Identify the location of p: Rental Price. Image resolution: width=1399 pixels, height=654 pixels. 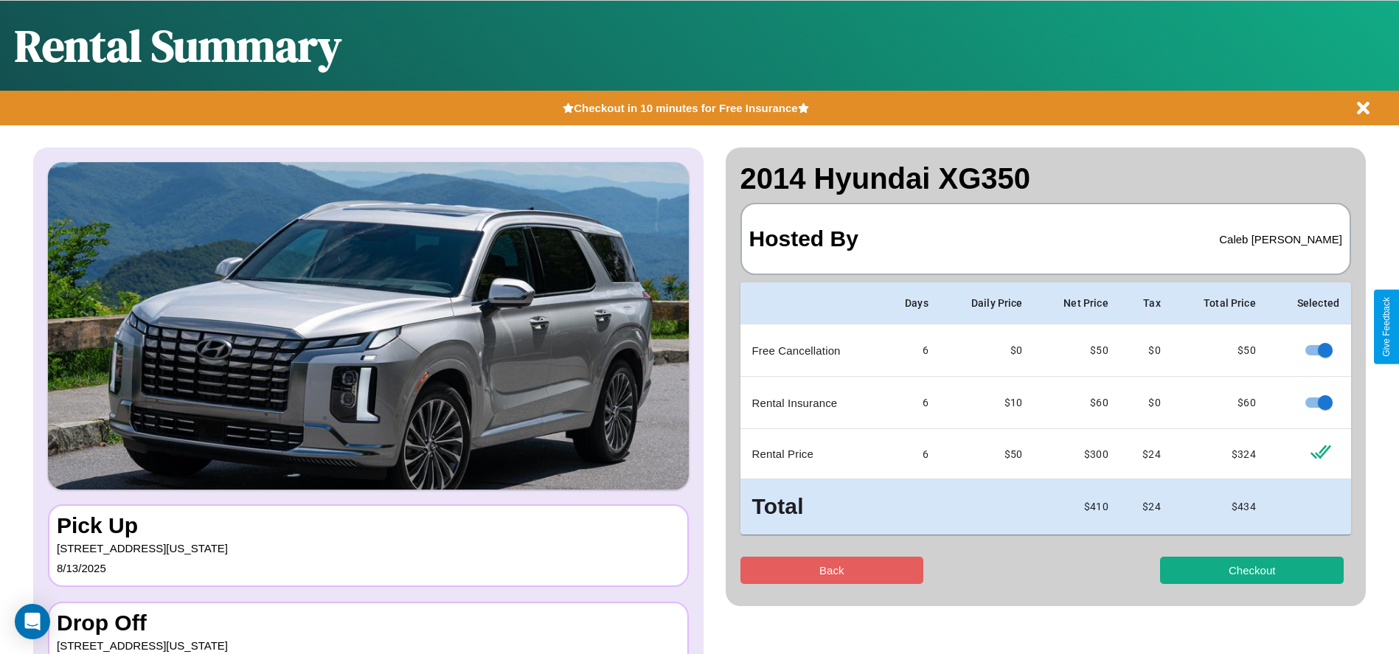
(811, 454).